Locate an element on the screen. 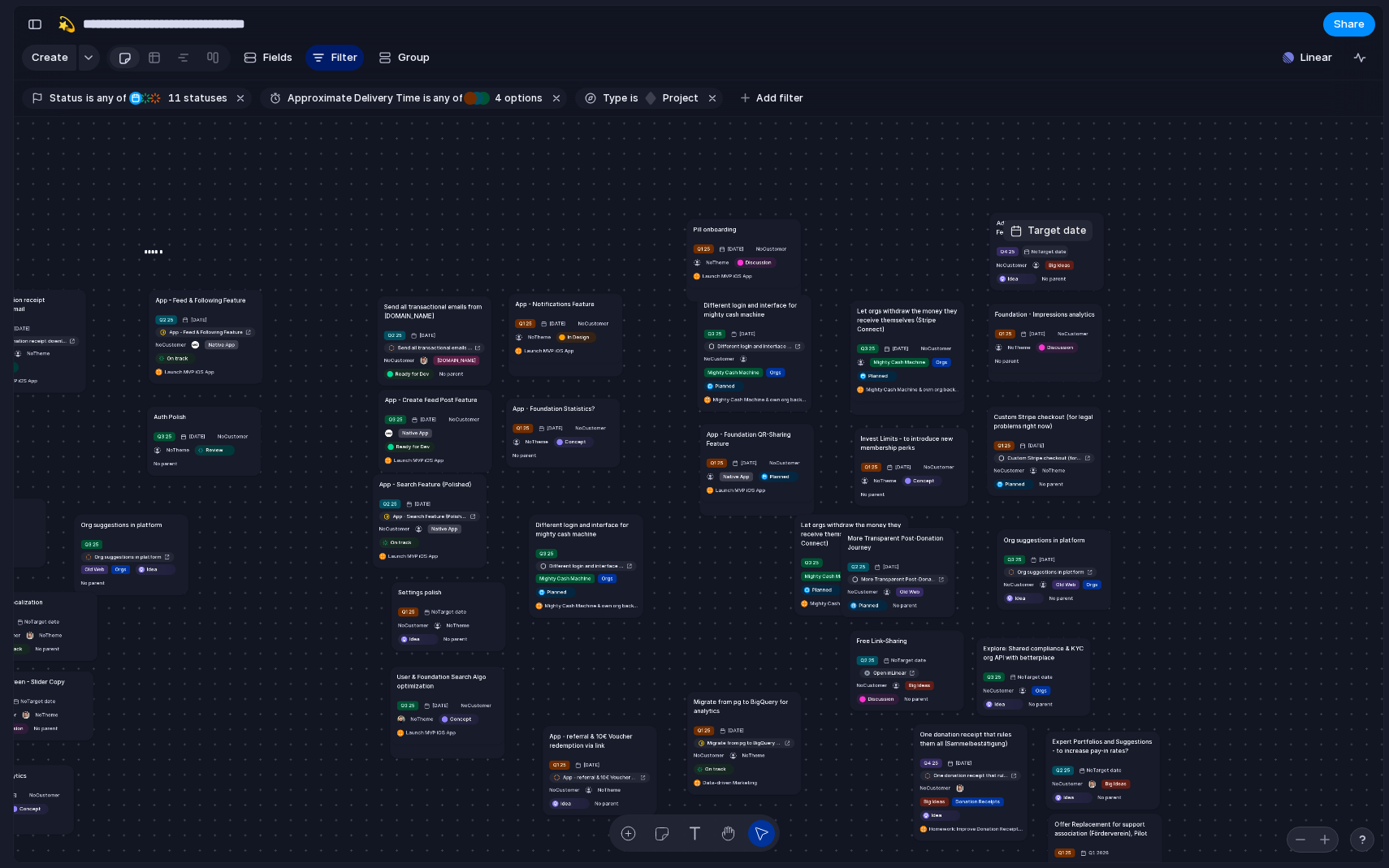  button: Native App is located at coordinates (735, 475).